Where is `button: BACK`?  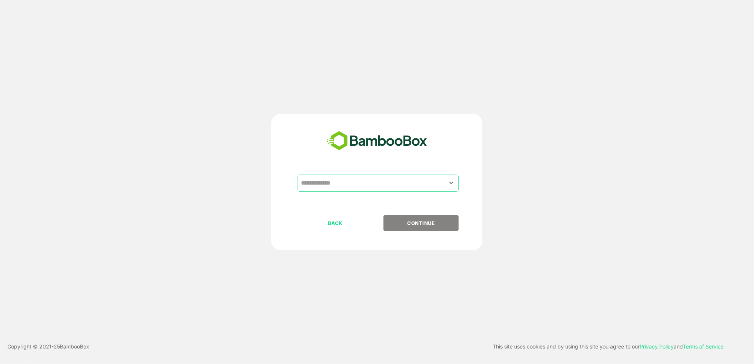
button: BACK is located at coordinates (335, 223).